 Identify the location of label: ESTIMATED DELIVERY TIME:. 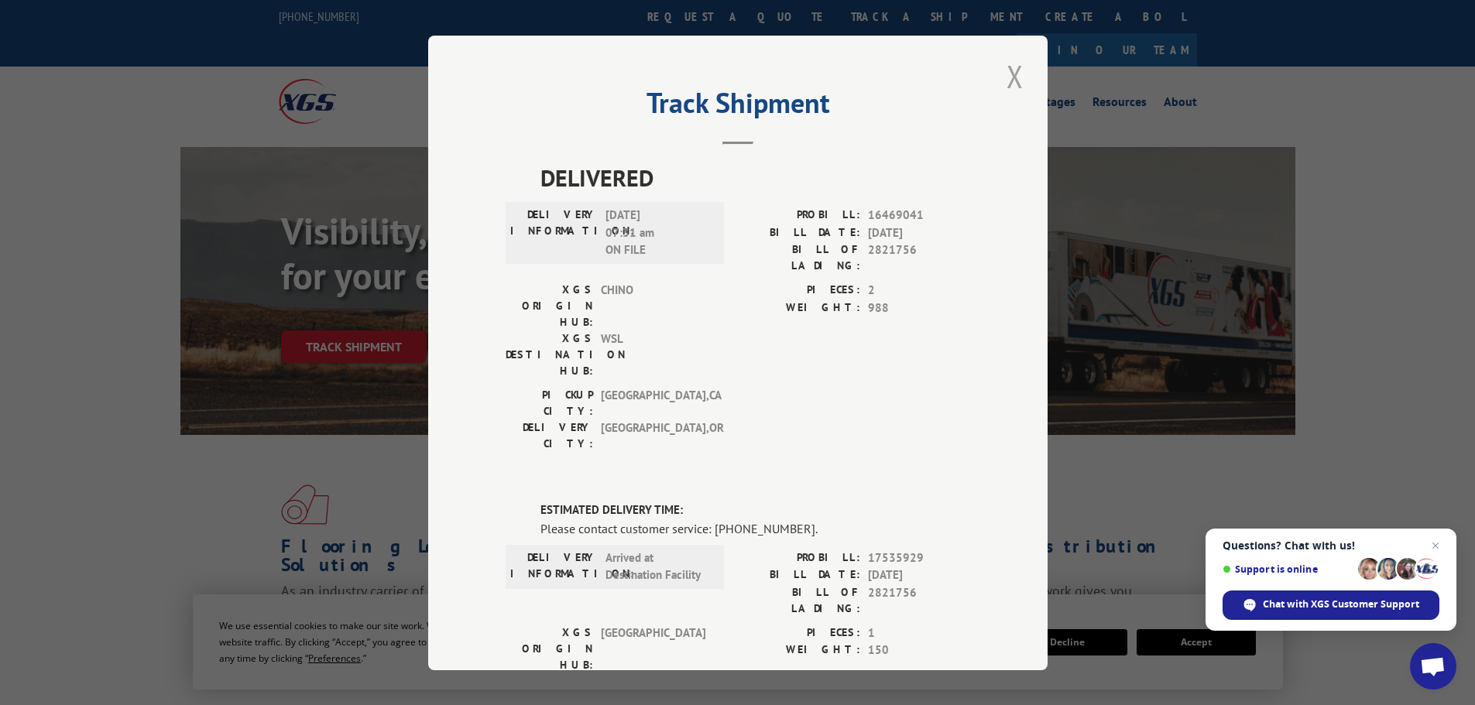
(755, 510).